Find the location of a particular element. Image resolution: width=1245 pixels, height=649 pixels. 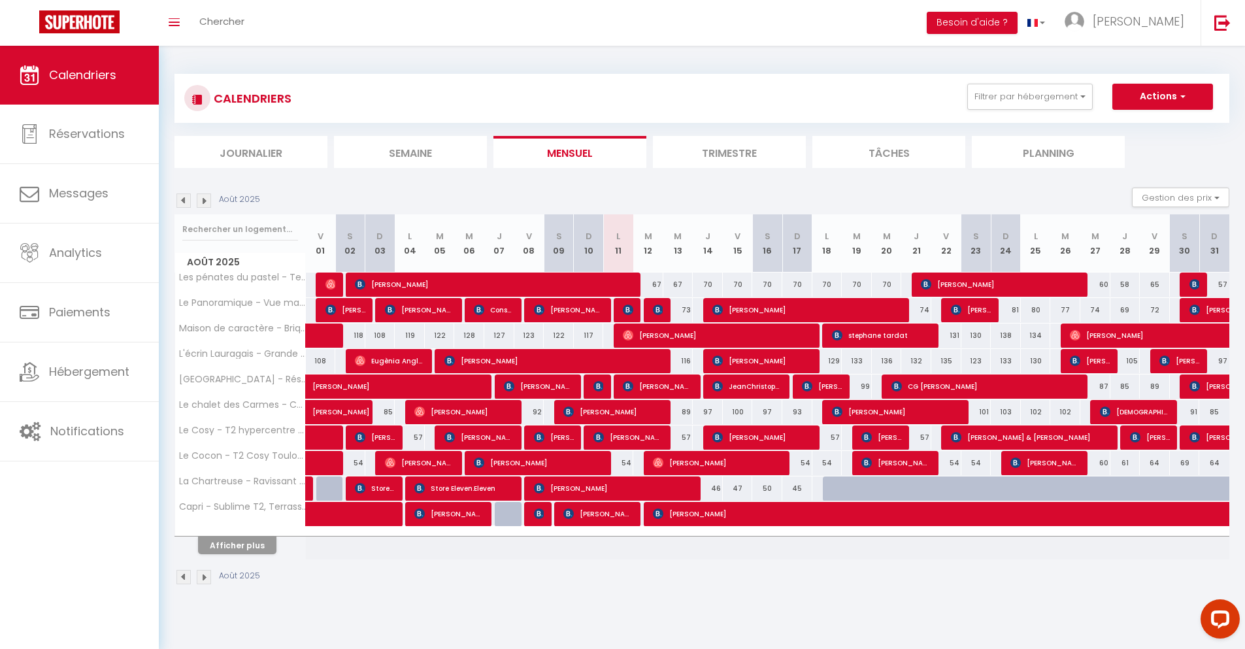

div: 93 is located at coordinates (797, 412).